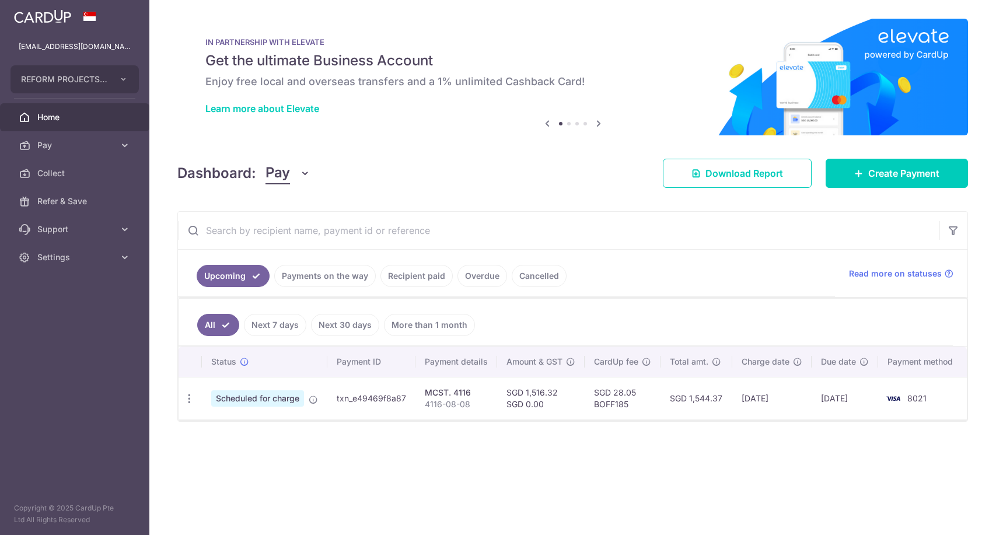  Describe the element at coordinates (456, 362) in the screenshot. I see `th: Payment details` at that location.